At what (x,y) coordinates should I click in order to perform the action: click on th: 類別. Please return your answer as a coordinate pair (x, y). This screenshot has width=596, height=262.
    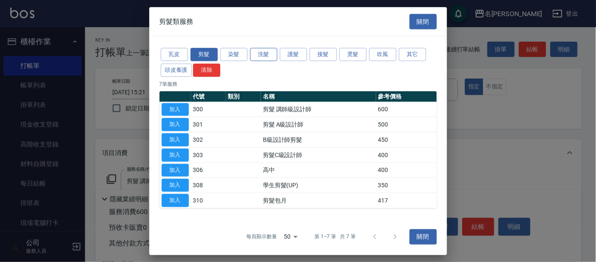
    Looking at the image, I should click on (243, 97).